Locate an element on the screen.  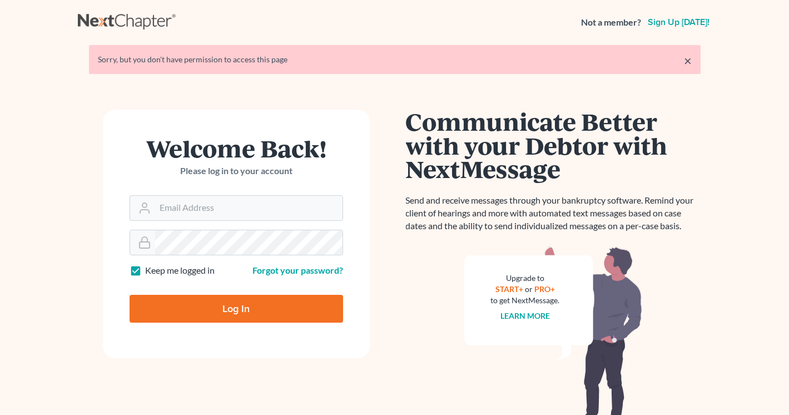
a: PRO+ is located at coordinates (544, 289).